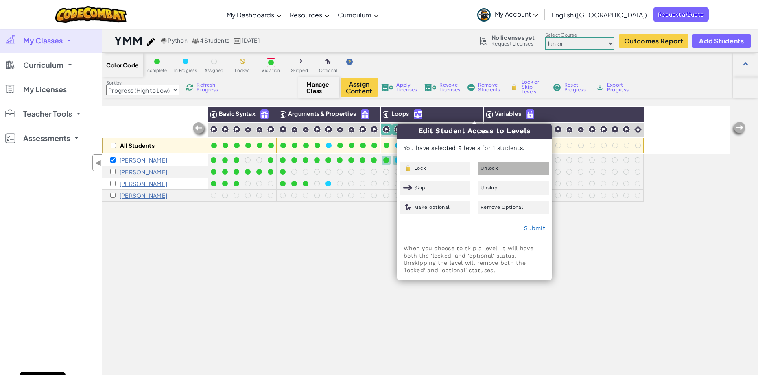 This screenshot has width=758, height=375. What do you see at coordinates (489, 168) in the screenshot?
I see `span: Unlock` at bounding box center [489, 168].